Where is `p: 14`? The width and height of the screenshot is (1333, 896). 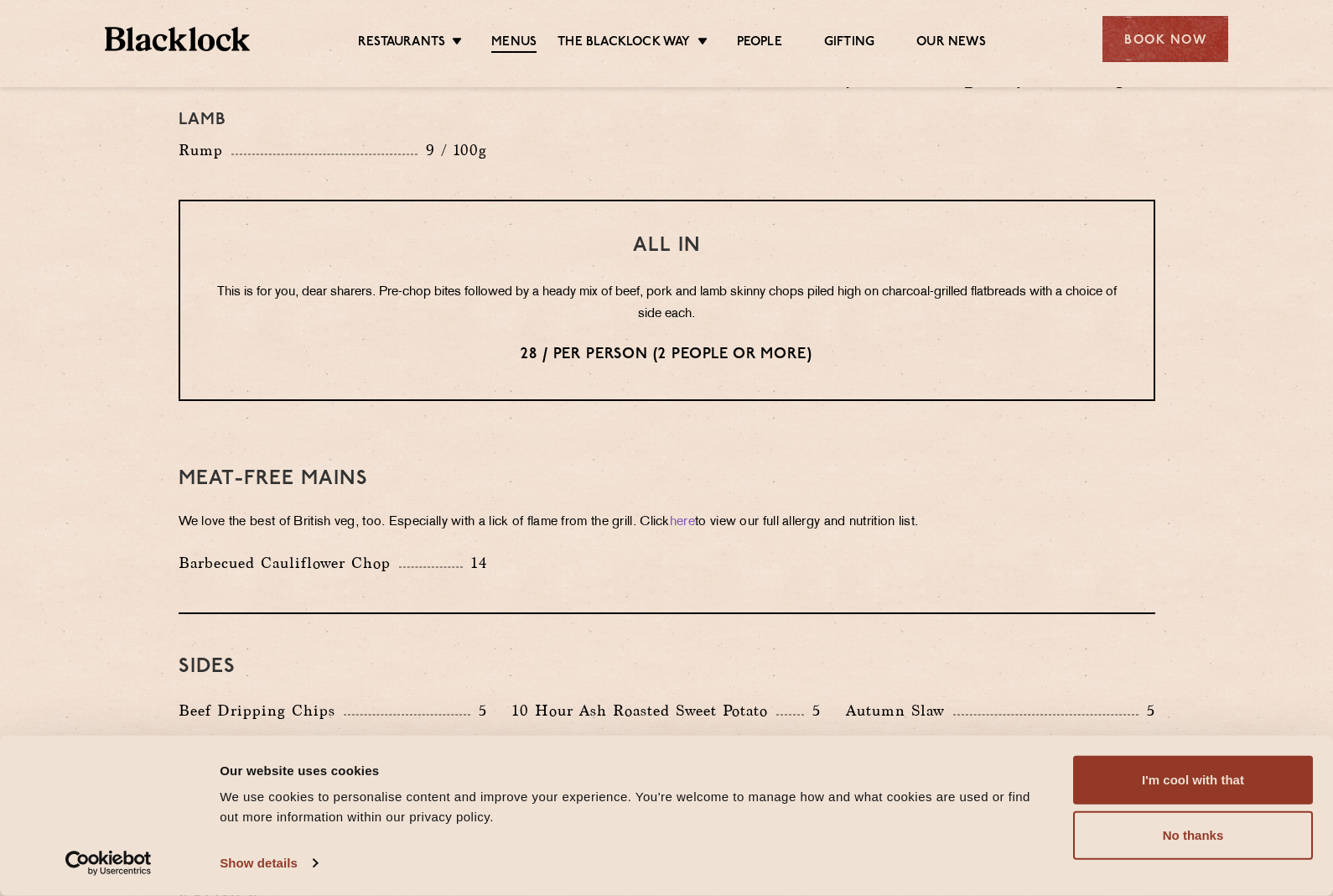 p: 14 is located at coordinates (475, 563).